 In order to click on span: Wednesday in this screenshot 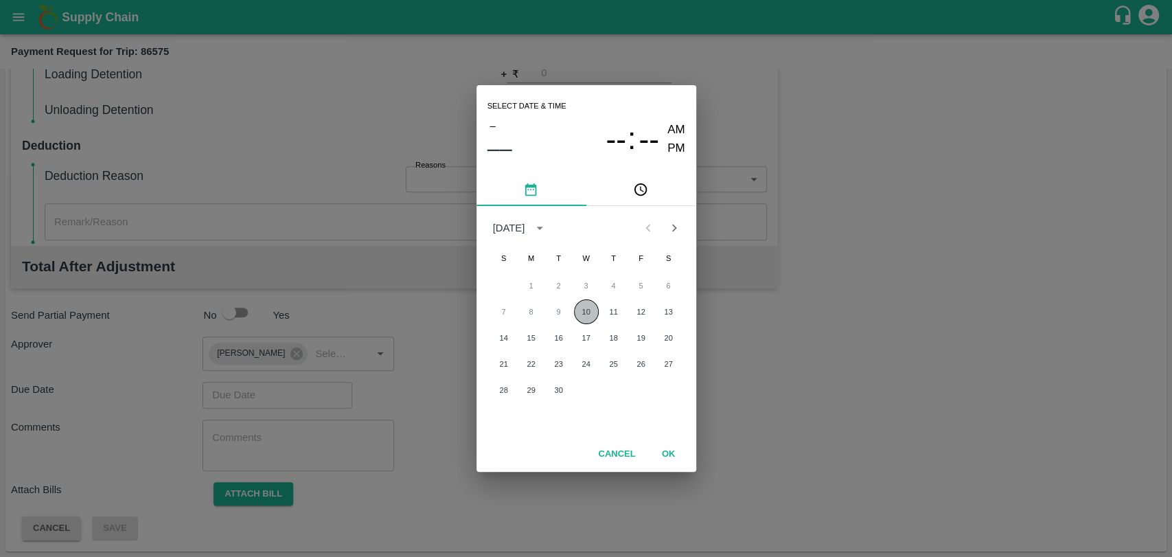, I will do `click(587, 258)`.